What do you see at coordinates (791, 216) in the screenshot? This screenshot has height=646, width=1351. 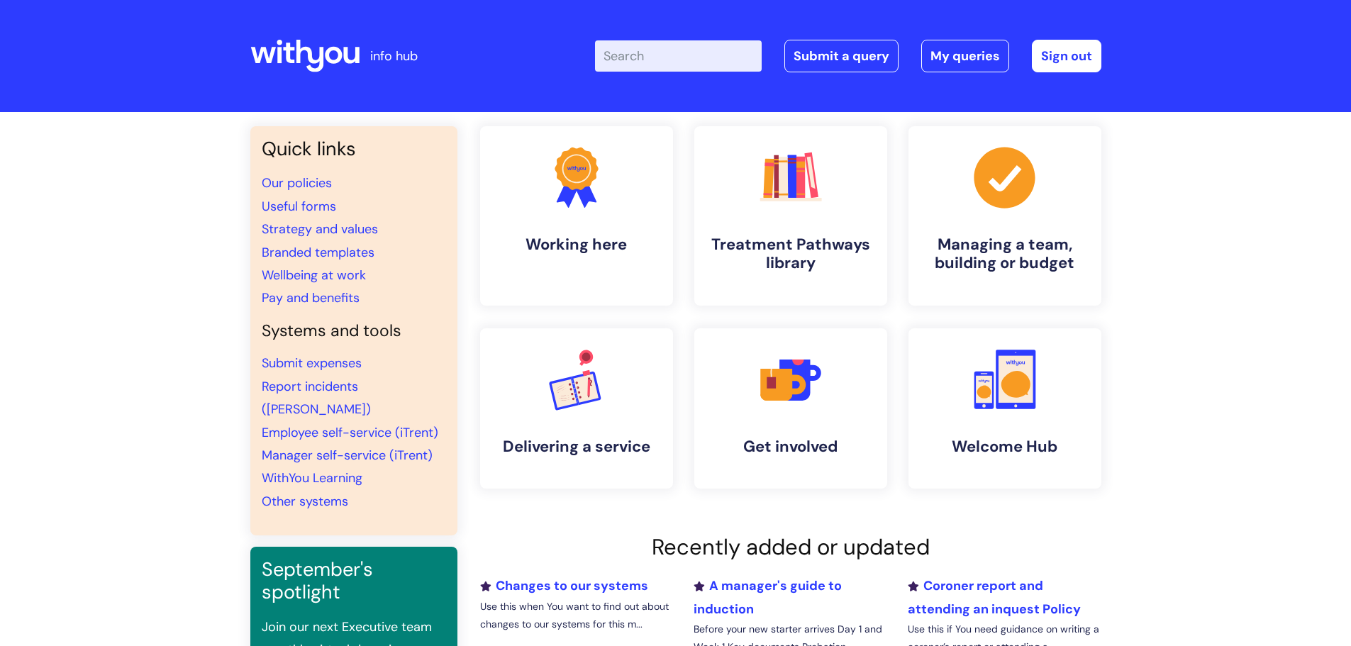 I see `a: Treatment Pathways library` at bounding box center [791, 216].